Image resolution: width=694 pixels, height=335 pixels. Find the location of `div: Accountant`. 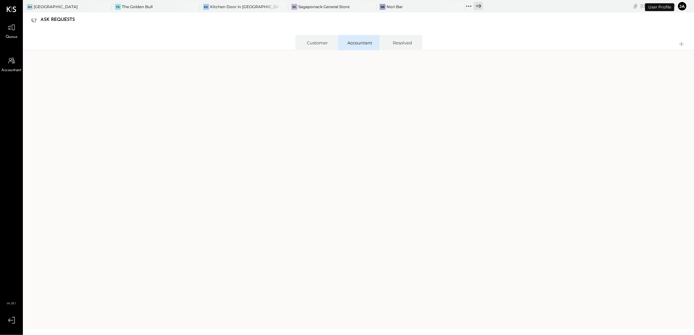

div: Accountant is located at coordinates (360, 43).